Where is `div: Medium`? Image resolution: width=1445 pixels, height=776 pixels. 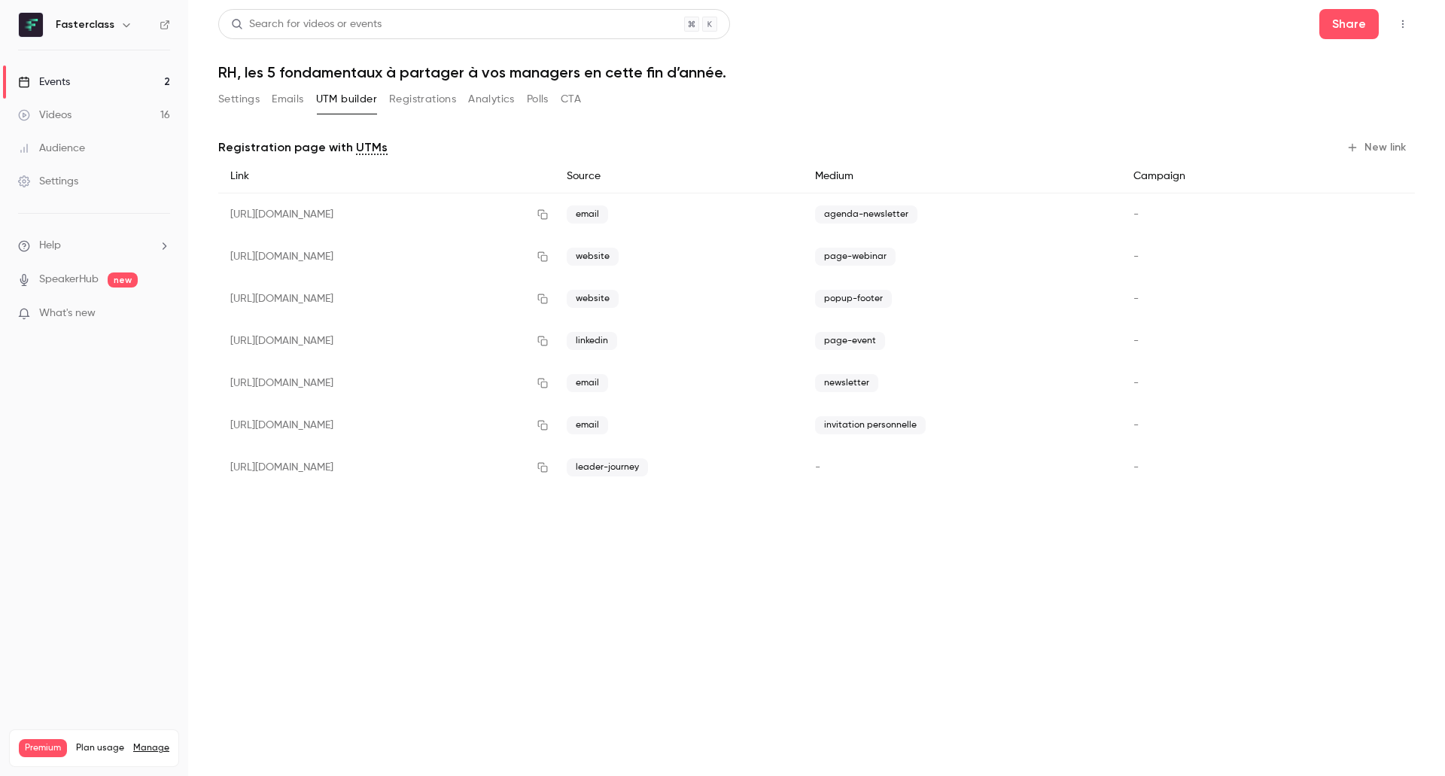 div: Medium is located at coordinates (962, 176).